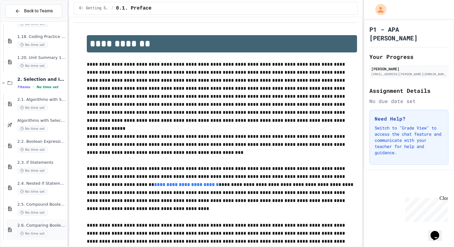 The height and width of the screenshot is (247, 454). Describe the element at coordinates (409, 57) in the screenshot. I see `h2: Your Progress` at that location.